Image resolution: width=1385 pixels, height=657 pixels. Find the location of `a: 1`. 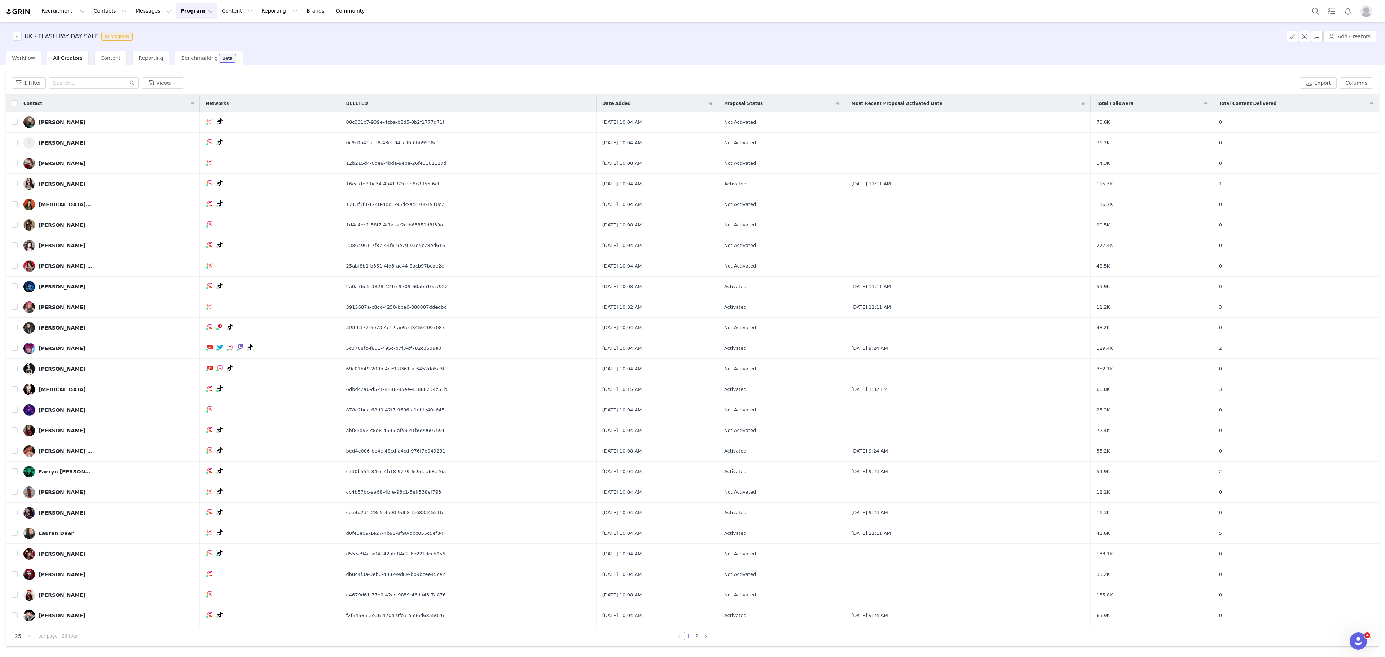

a: 1 is located at coordinates (688, 636).